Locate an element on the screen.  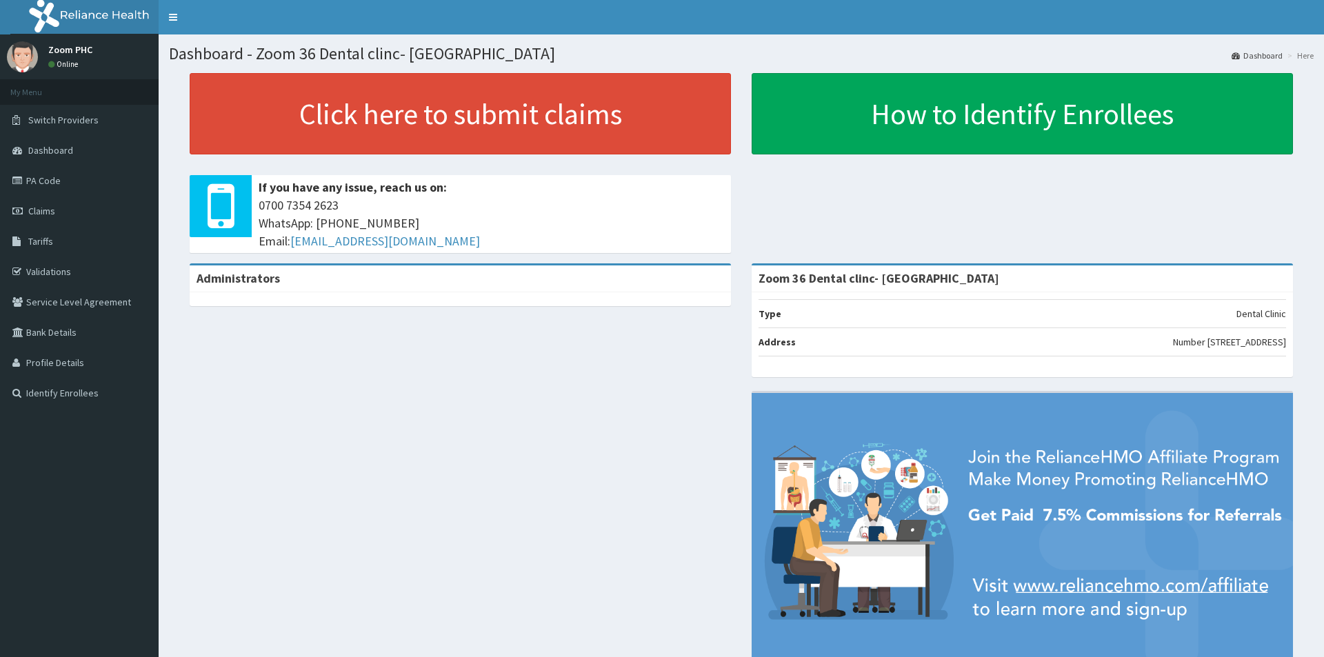
b: Address is located at coordinates (777, 342).